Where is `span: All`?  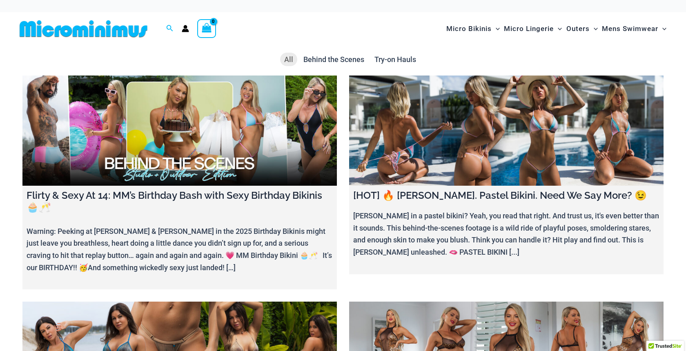 span: All is located at coordinates (289, 59).